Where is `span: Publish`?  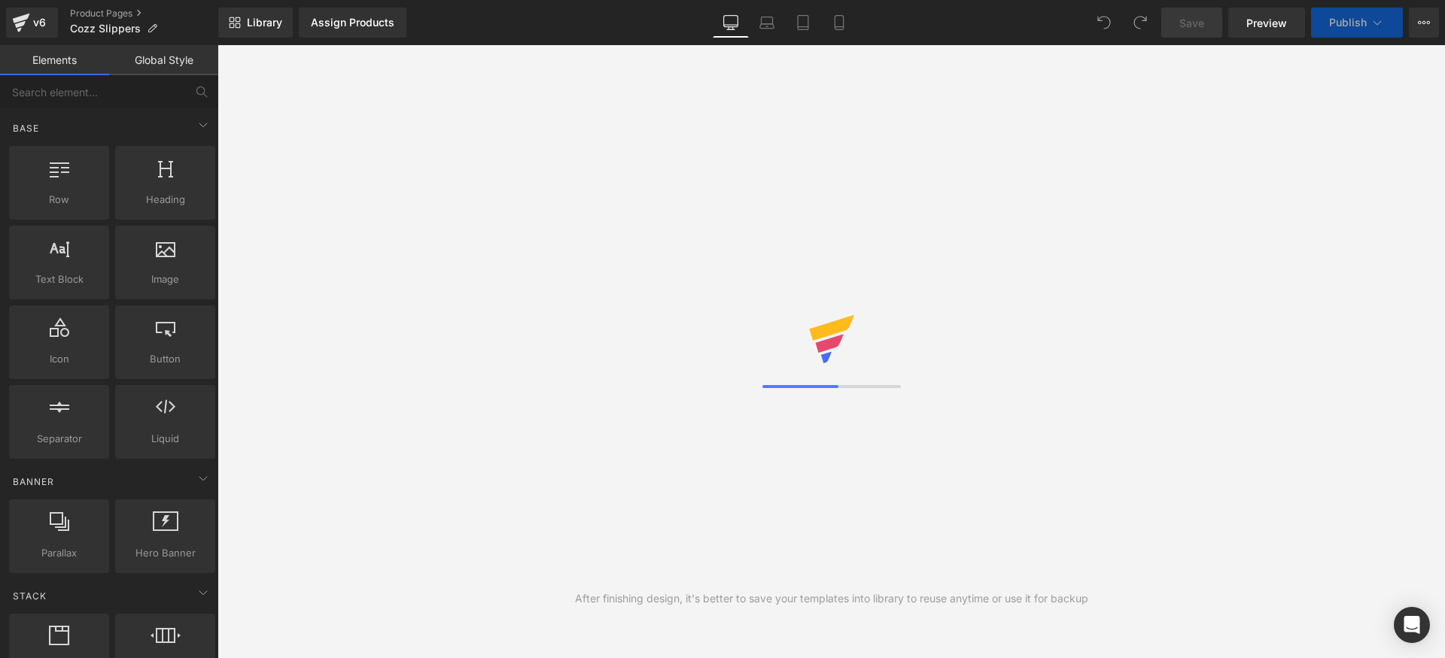
span: Publish is located at coordinates (1348, 23).